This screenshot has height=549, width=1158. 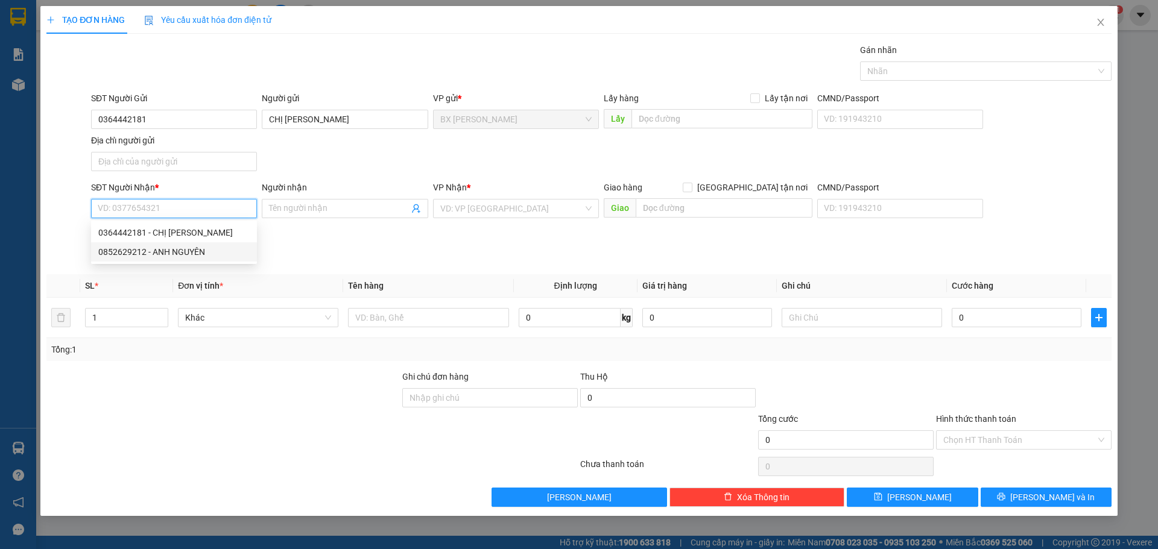 What do you see at coordinates (174, 162) in the screenshot?
I see `input: Địa chỉ của người gửi` at bounding box center [174, 162].